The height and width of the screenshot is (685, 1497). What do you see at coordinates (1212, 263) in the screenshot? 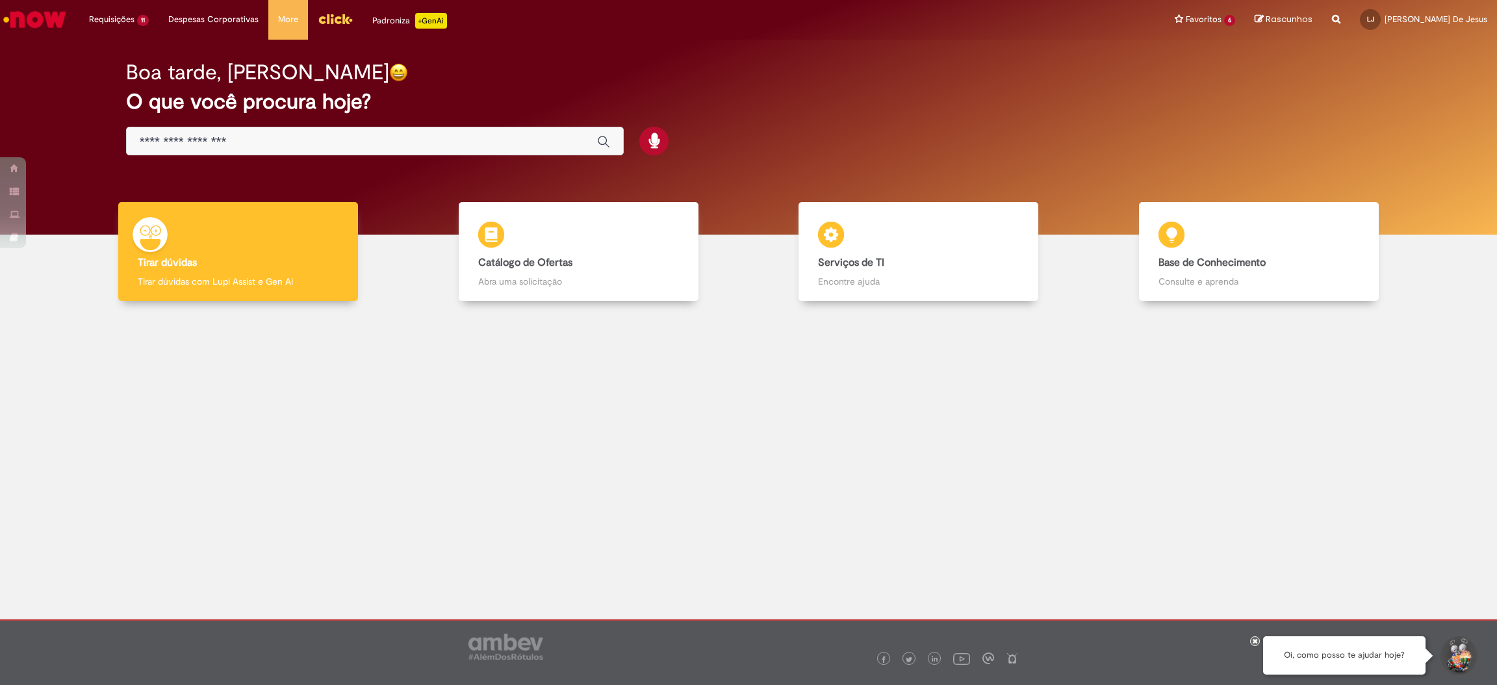
I see `b: Base de Conhecimento` at bounding box center [1212, 263].